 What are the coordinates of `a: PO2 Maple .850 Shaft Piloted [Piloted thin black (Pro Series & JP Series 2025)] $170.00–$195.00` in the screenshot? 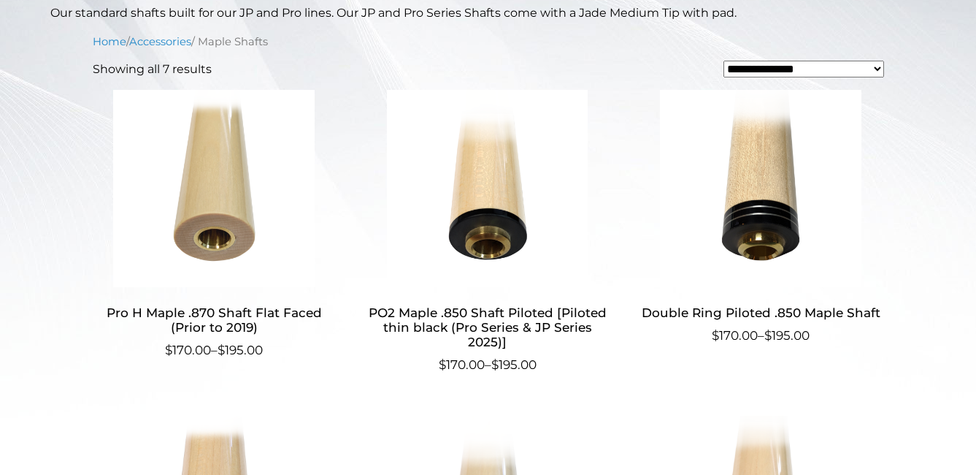 It's located at (487, 232).